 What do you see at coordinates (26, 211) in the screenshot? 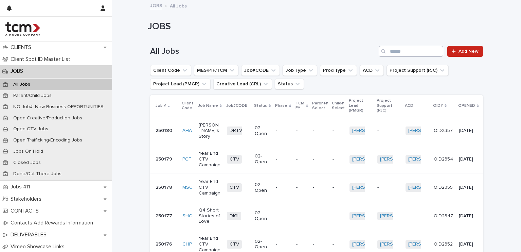
I see `p: CONTACTS` at bounding box center [26, 211].